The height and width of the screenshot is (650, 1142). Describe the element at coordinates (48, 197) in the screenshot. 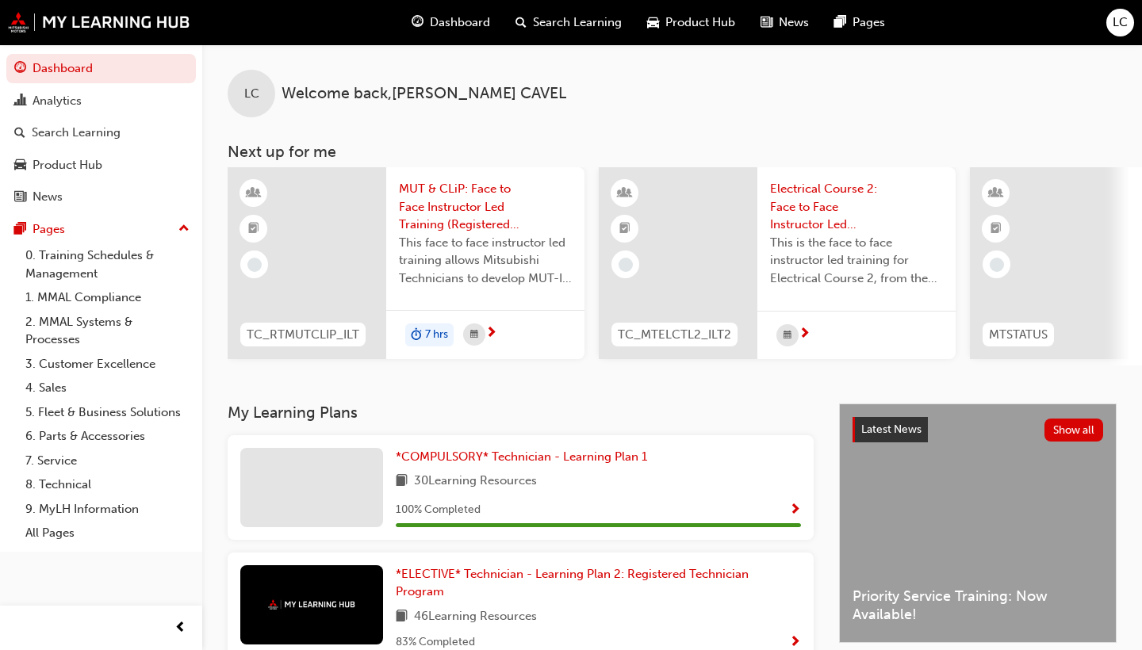

I see `div: News` at that location.